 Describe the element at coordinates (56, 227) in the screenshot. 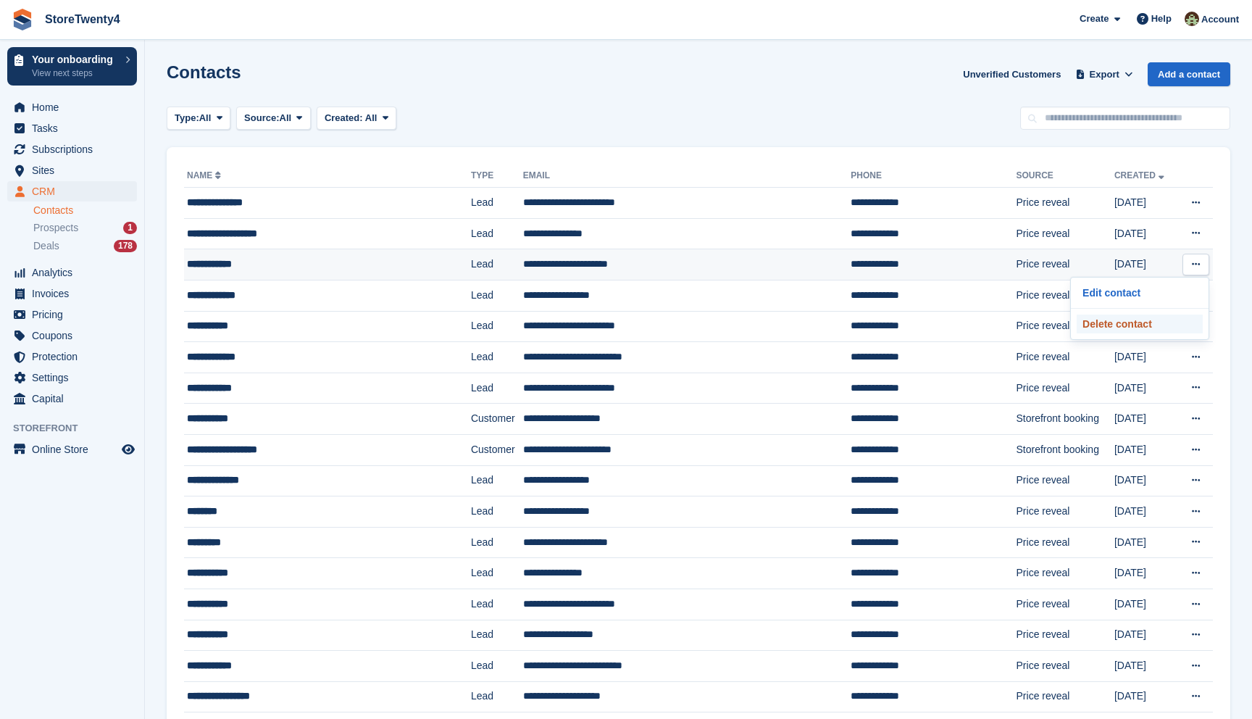

I see `span: Prospects` at that location.